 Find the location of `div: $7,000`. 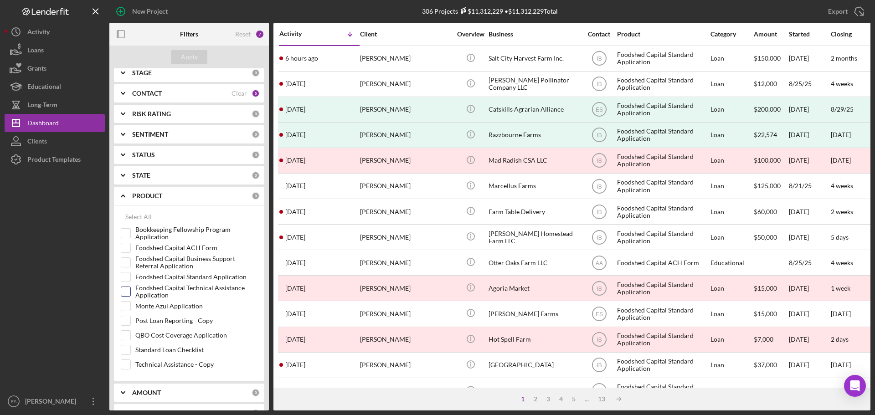

div: $7,000 is located at coordinates (771, 340).